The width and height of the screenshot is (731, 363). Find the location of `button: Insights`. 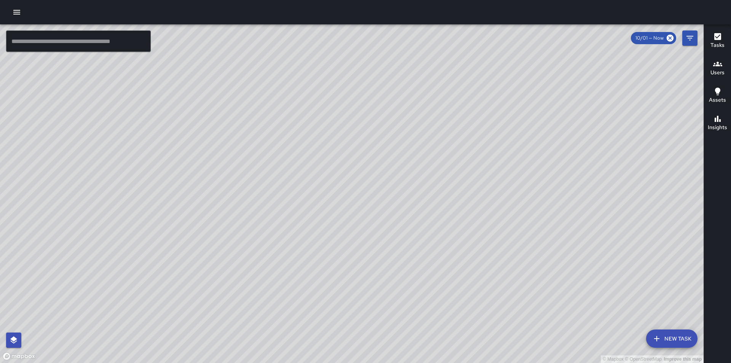

button: Insights is located at coordinates (717, 123).